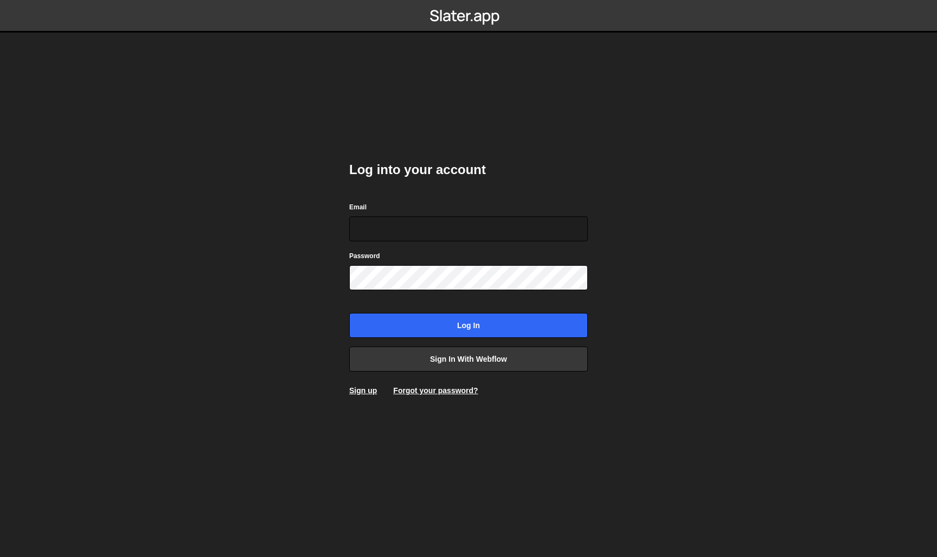  I want to click on label: Password, so click(364, 256).